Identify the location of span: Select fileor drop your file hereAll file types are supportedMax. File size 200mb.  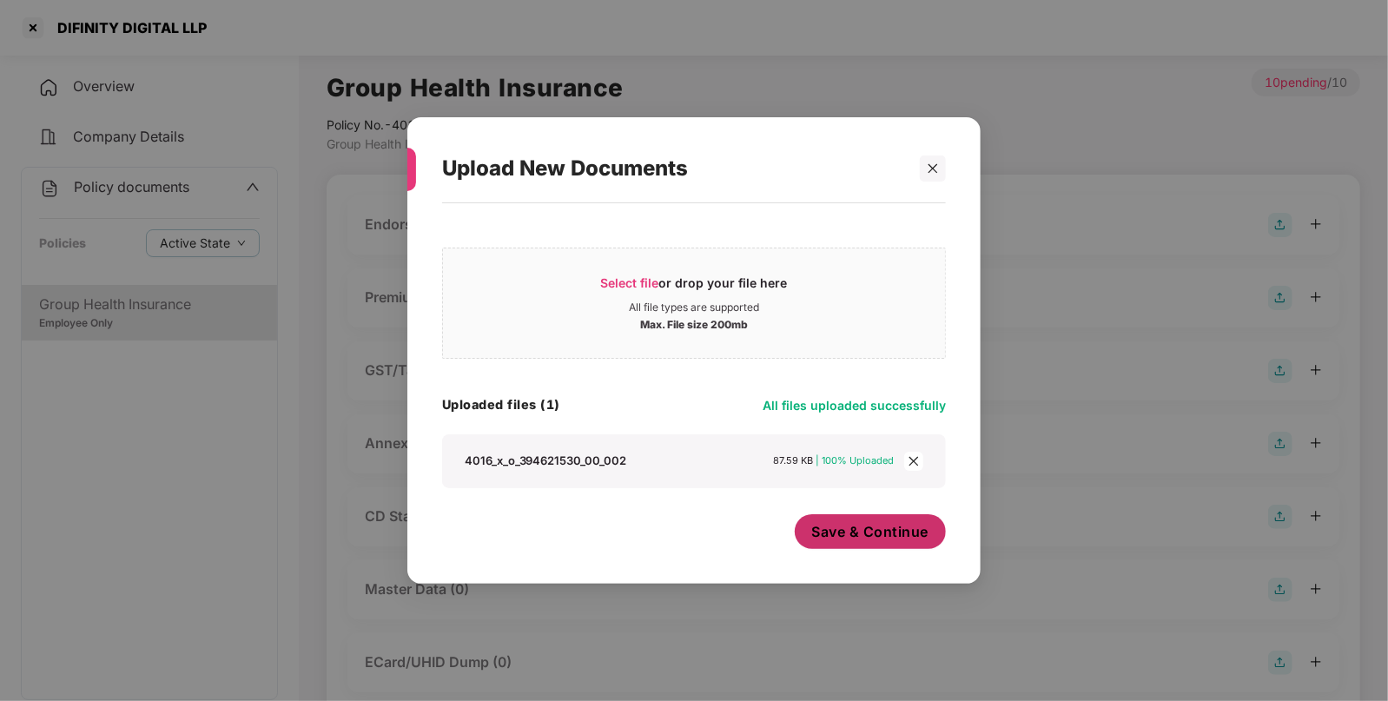
(694, 303).